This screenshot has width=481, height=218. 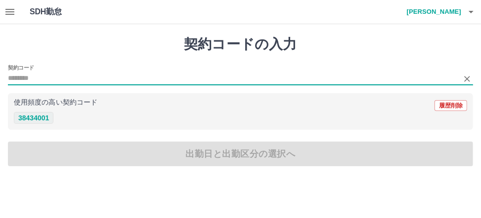 What do you see at coordinates (240, 44) in the screenshot?
I see `h1: 契約コードの入力` at bounding box center [240, 44].